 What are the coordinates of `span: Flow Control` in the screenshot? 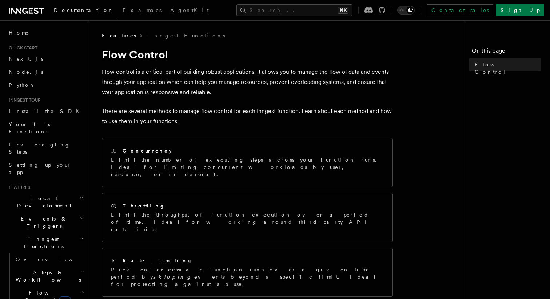 It's located at (508, 68).